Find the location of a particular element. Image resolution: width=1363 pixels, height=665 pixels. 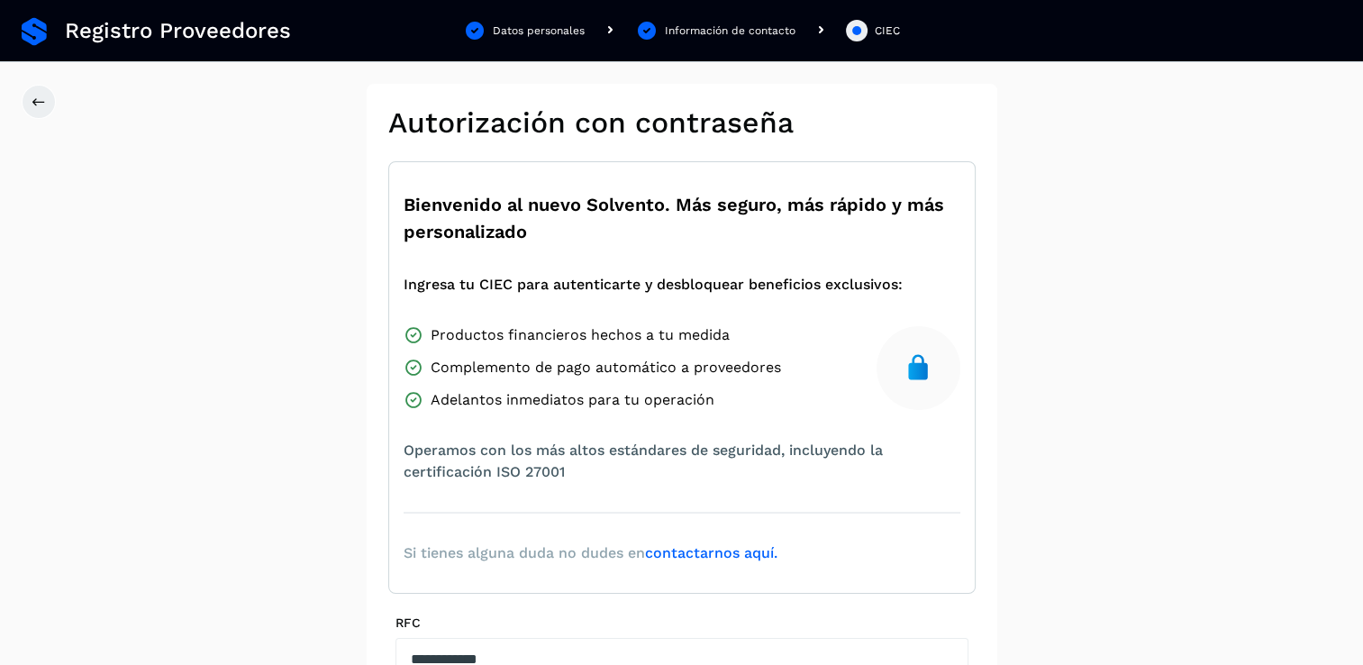

span: Operamos con los más altos estándares de seguridad, incluyendo la certificación ISO 27001 is located at coordinates (682, 461).